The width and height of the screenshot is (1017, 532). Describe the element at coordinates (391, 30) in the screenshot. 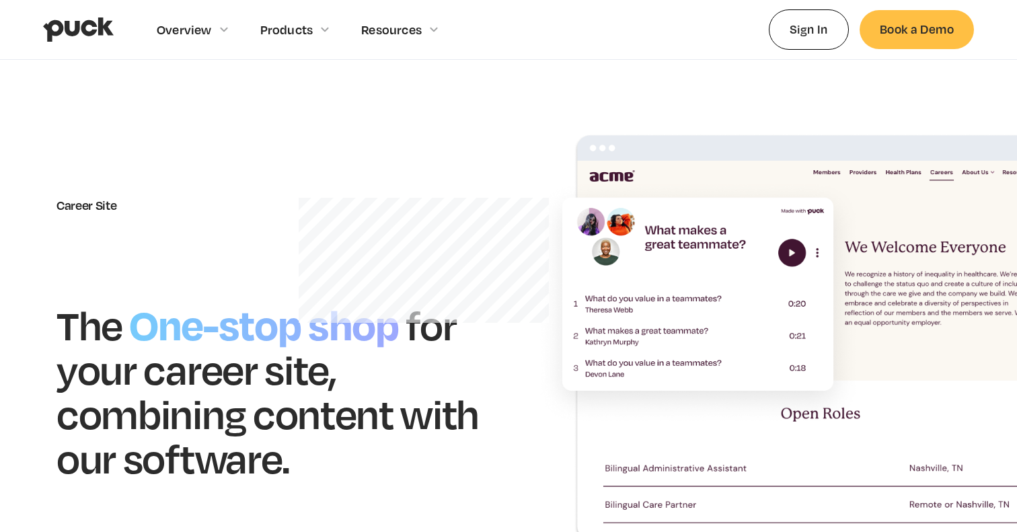

I see `div: Resources` at that location.